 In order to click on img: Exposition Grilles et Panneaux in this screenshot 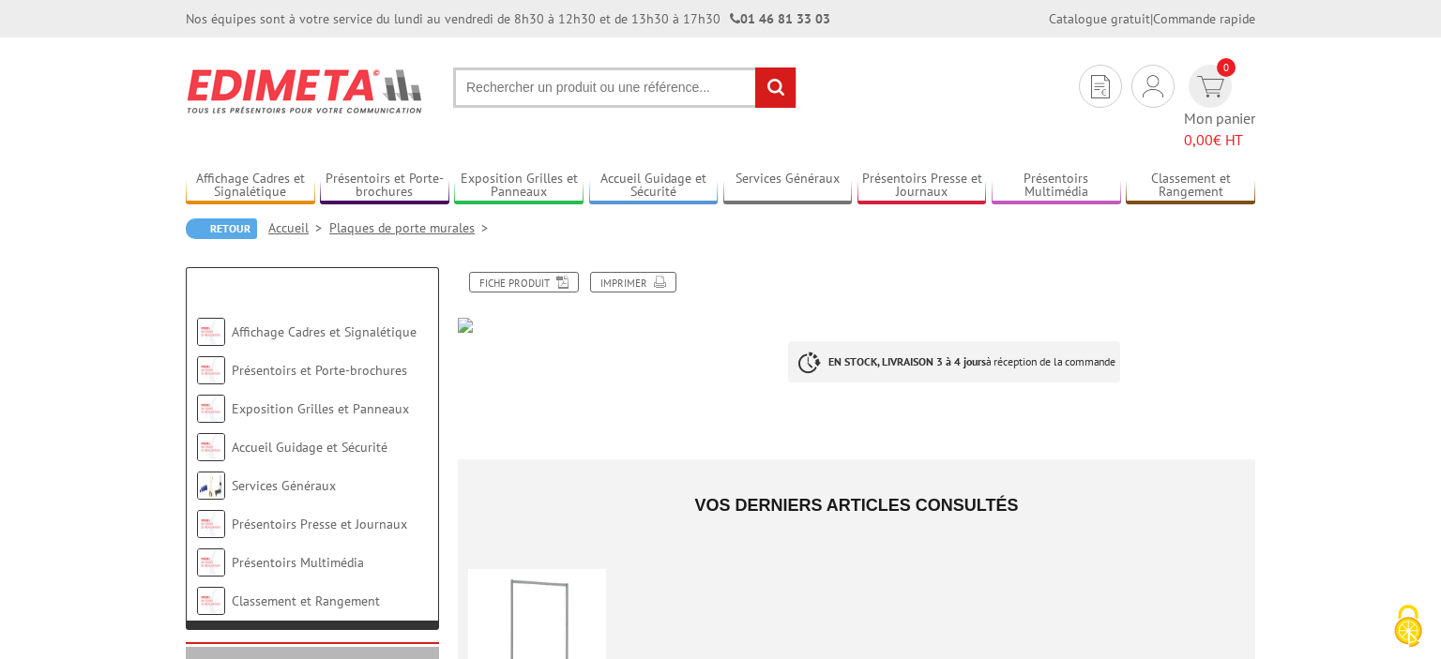, I will do `click(211, 409)`.